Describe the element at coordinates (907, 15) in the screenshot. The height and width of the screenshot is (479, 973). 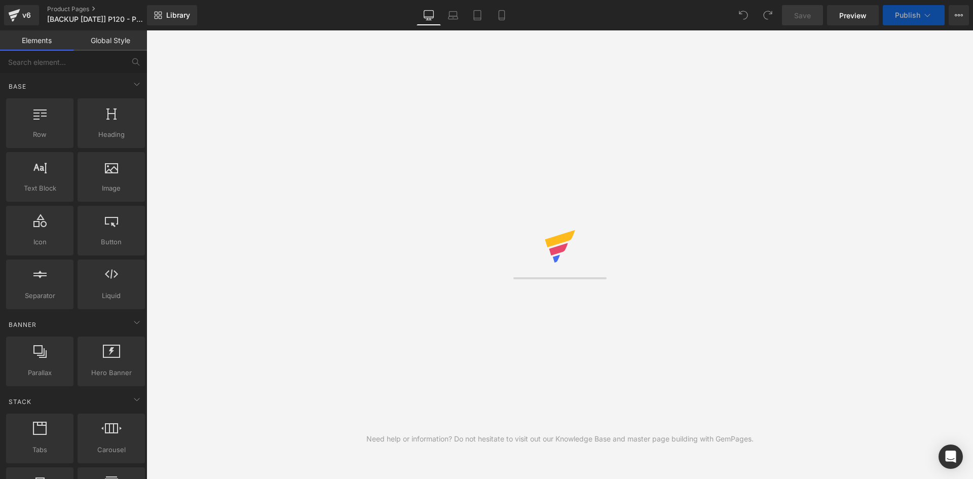
I see `span: Publish` at that location.